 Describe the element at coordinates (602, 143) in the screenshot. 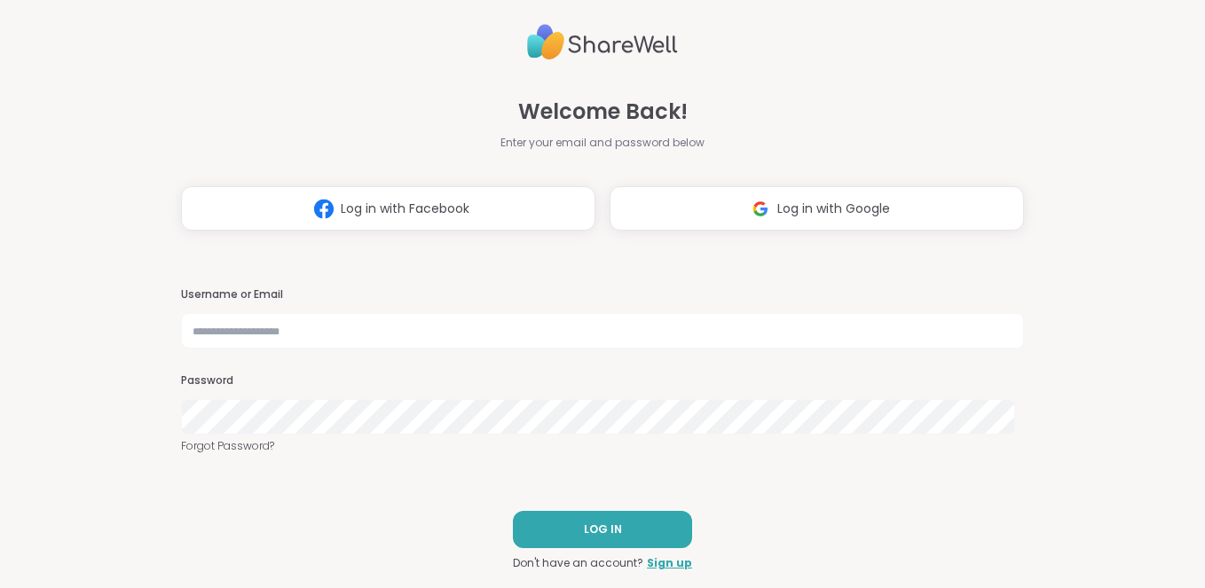

I see `span: Enter your email and password below` at that location.